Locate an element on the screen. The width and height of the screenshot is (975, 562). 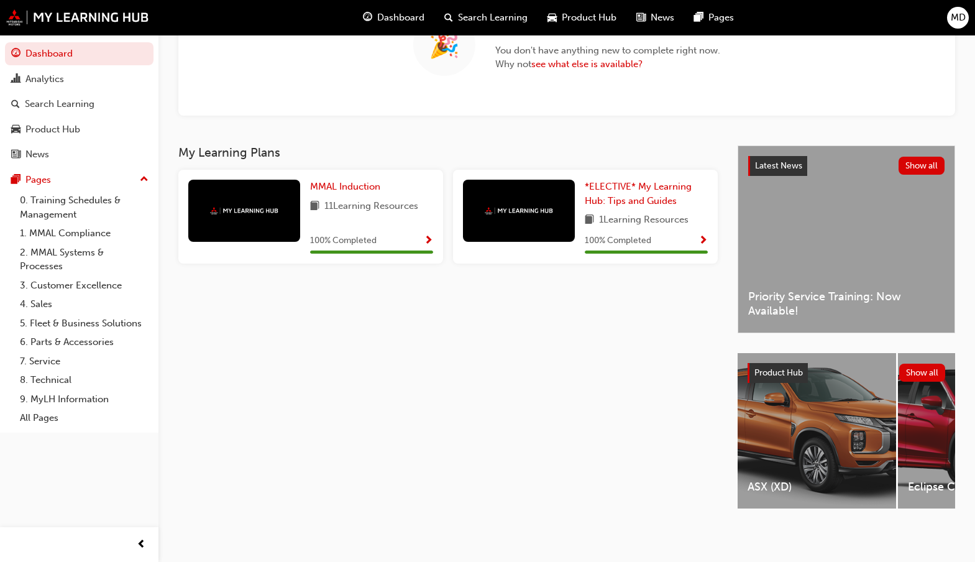
a: mmal is located at coordinates (78, 17).